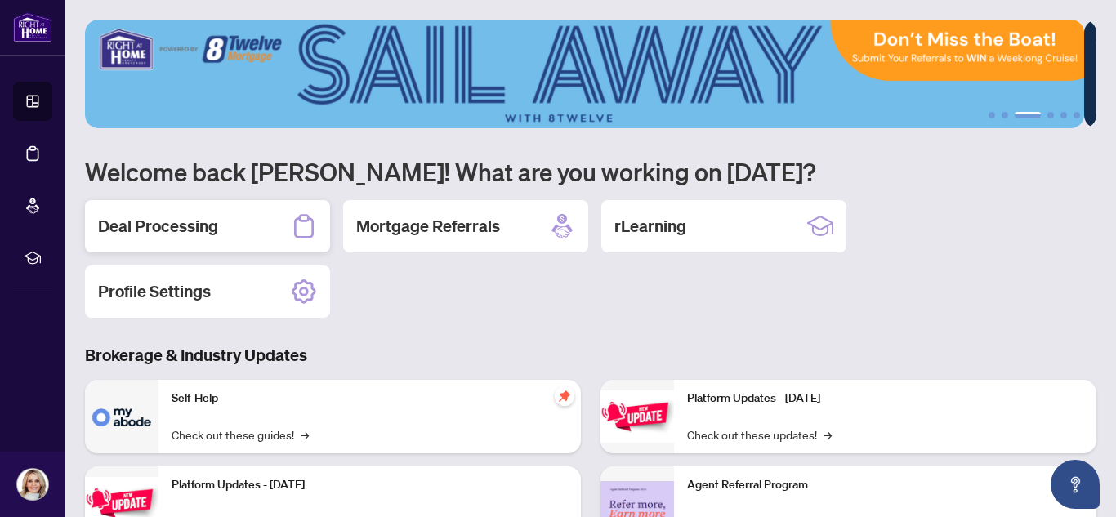  What do you see at coordinates (1028, 115) in the screenshot?
I see `button: 3` at bounding box center [1028, 115].